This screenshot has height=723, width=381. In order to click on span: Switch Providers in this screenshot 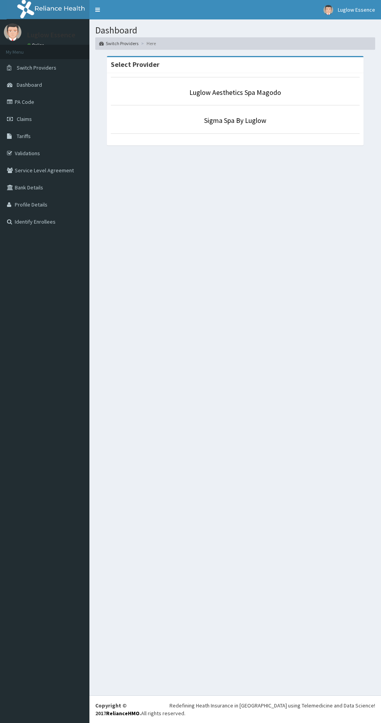, I will do `click(37, 68)`.